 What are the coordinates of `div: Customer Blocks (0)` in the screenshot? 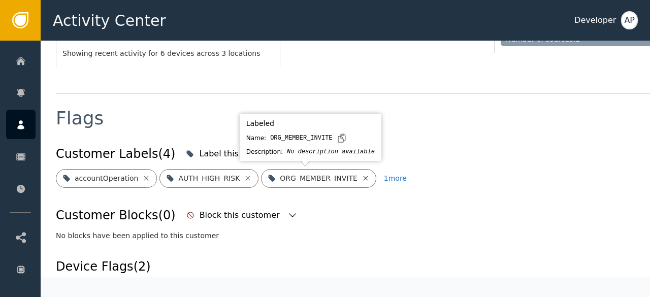 It's located at (116, 215).